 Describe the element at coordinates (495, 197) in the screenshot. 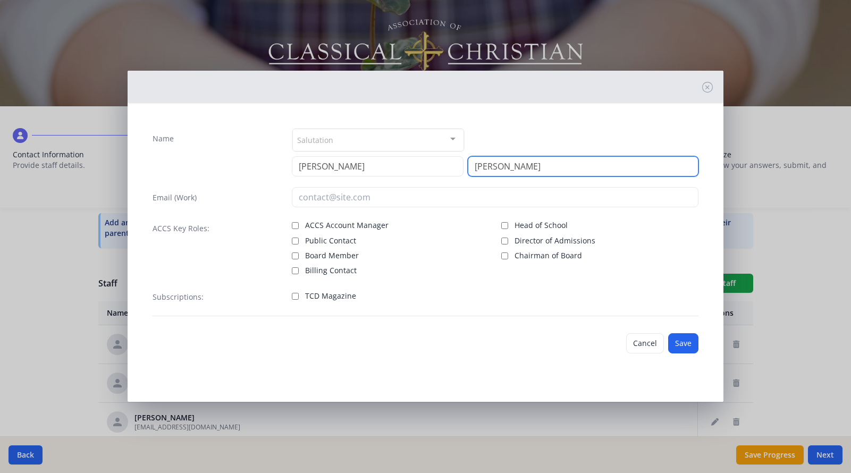

I see `input: contact@site.com` at that location.